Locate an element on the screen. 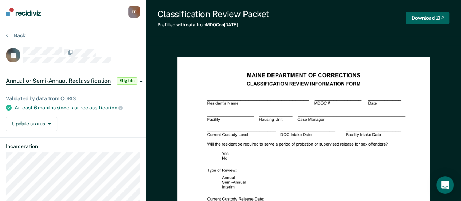  button: Update status is located at coordinates (31, 124).